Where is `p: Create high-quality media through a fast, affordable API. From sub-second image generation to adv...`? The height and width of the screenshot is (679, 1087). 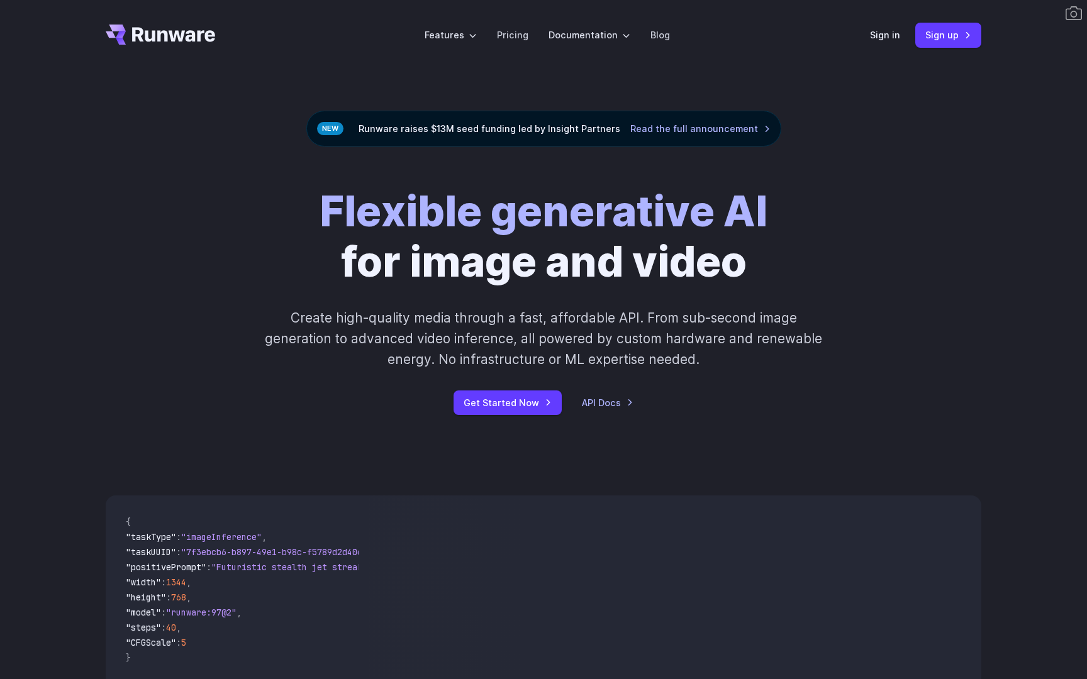 p: Create high-quality media through a fast, affordable API. From sub-second image generation to adv... is located at coordinates (544, 339).